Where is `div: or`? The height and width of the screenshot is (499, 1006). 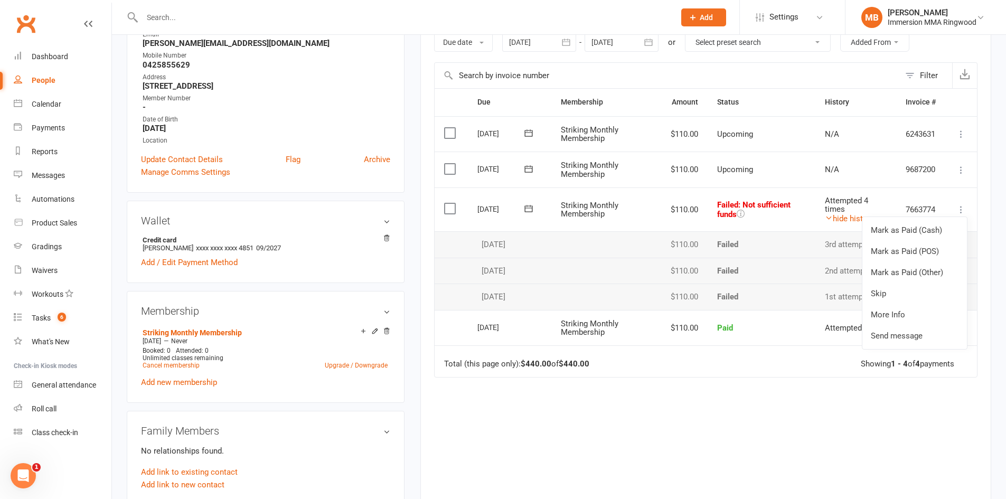
div: or is located at coordinates (672, 42).